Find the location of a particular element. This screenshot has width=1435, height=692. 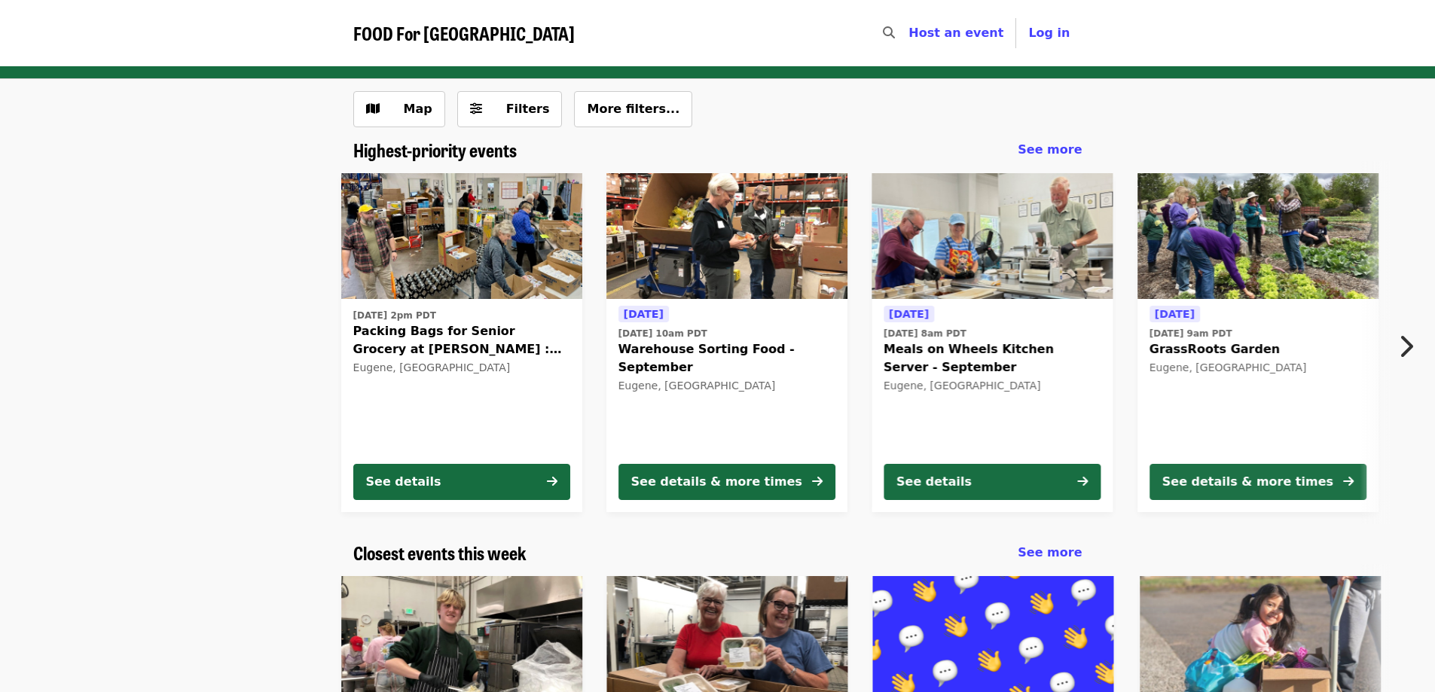

a: See details for "Meals on Wheels Kitchen Server - September" is located at coordinates (992, 343).